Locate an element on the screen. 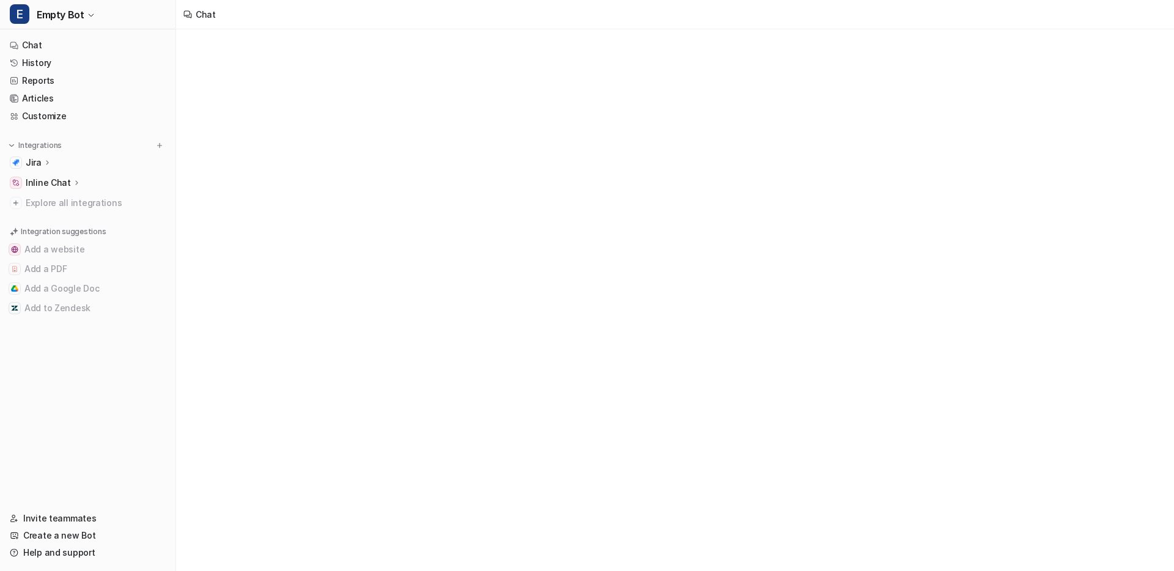 This screenshot has height=571, width=1174. button: Add a PDFAdd a PDF is located at coordinates (87, 269).